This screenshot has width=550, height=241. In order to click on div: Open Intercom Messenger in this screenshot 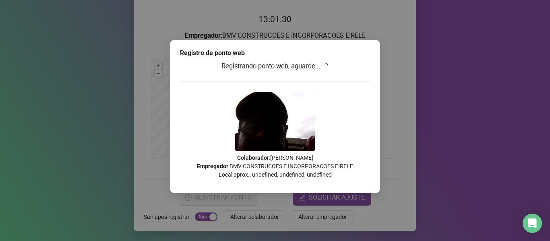, I will do `click(532, 223)`.